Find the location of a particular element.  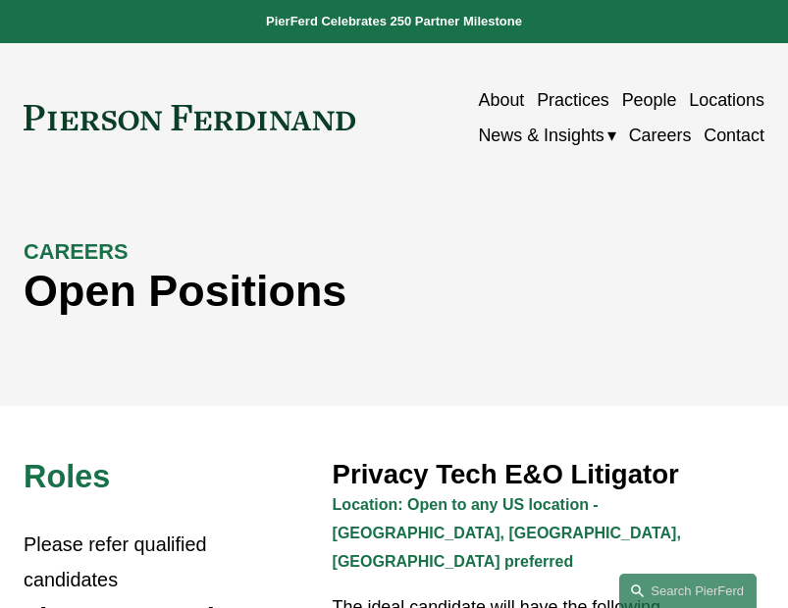

a: About is located at coordinates (501, 100).